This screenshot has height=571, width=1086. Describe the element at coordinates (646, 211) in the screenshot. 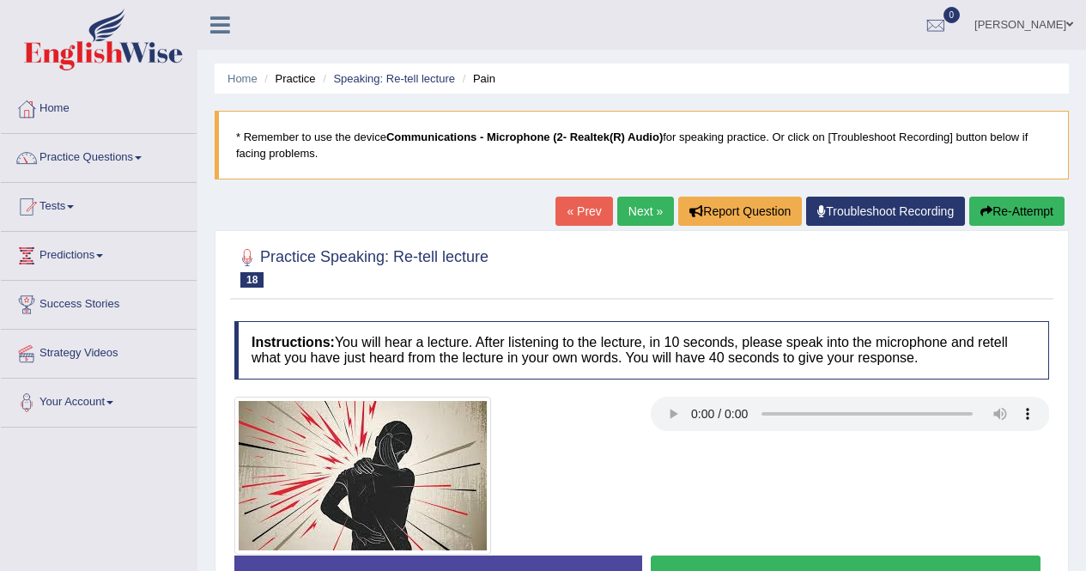

I see `a: Next »` at that location.